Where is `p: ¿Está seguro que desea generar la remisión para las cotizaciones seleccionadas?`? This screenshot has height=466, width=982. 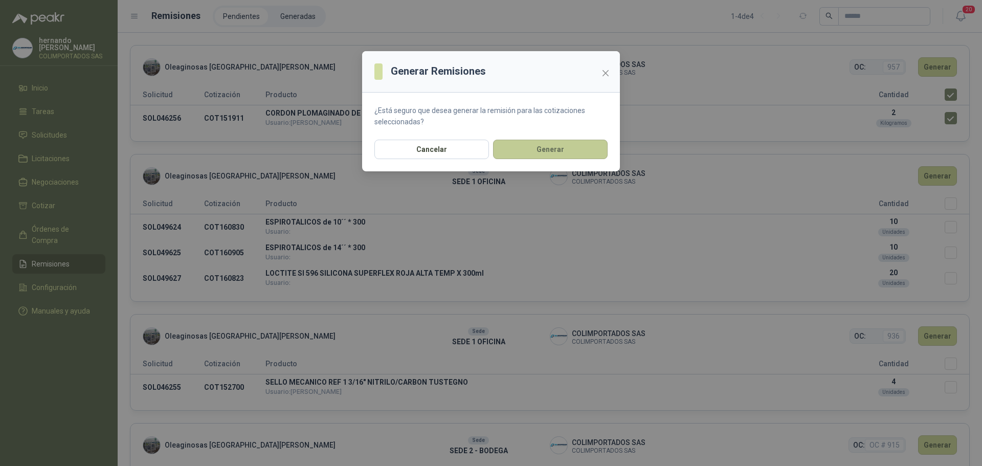 p: ¿Está seguro que desea generar la remisión para las cotizaciones seleccionadas? is located at coordinates (491, 116).